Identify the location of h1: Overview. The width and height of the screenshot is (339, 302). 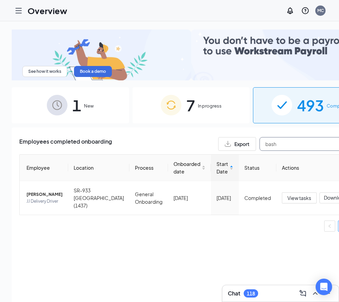
(47, 11).